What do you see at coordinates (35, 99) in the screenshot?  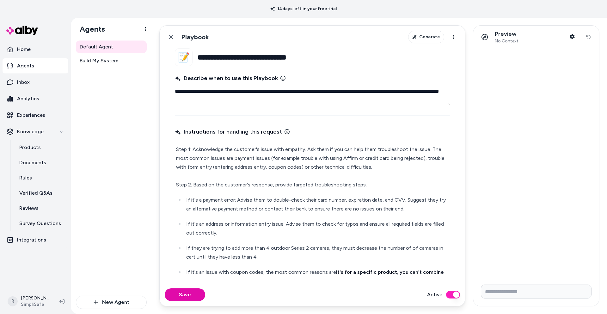 I see `a: Analytics` at bounding box center [35, 99].